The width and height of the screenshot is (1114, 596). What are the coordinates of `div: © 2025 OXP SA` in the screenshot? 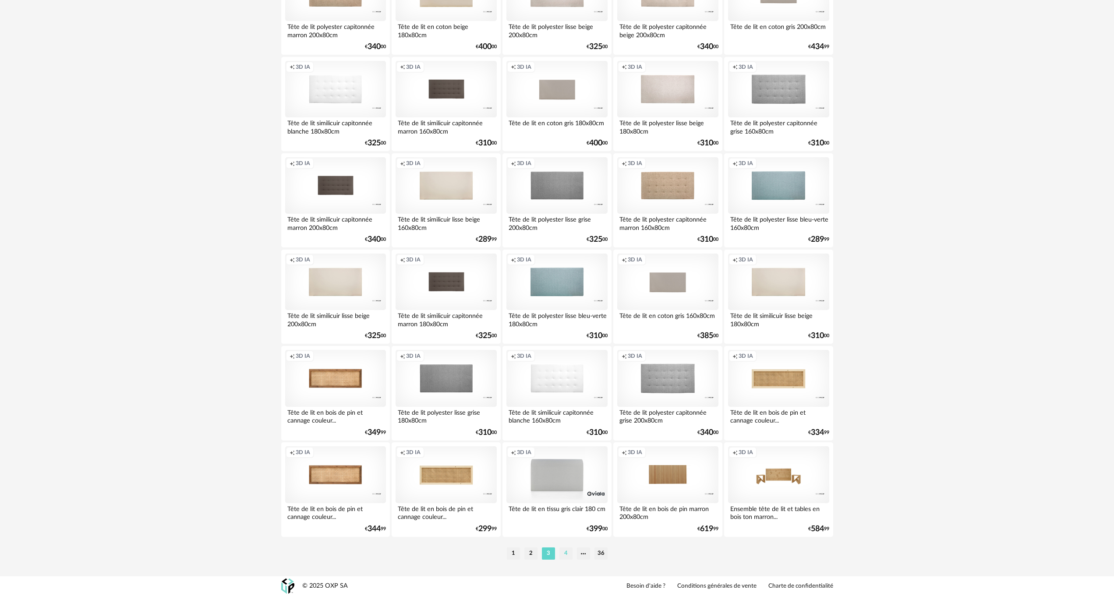 It's located at (325, 586).